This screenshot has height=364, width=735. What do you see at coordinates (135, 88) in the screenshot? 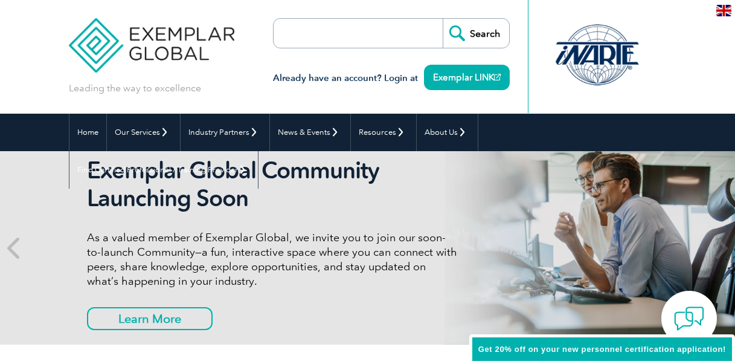
I see `p: Leading the way to excellence` at bounding box center [135, 88].